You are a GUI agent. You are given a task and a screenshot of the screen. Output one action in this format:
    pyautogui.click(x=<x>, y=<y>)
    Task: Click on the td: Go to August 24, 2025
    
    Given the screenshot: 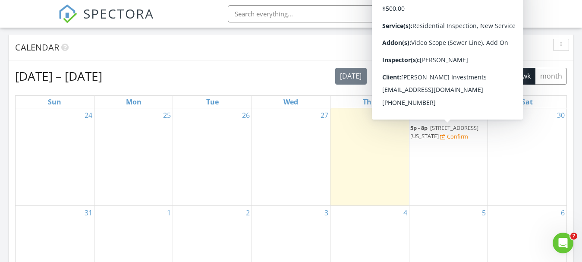 What is the action you would take?
    pyautogui.click(x=55, y=156)
    